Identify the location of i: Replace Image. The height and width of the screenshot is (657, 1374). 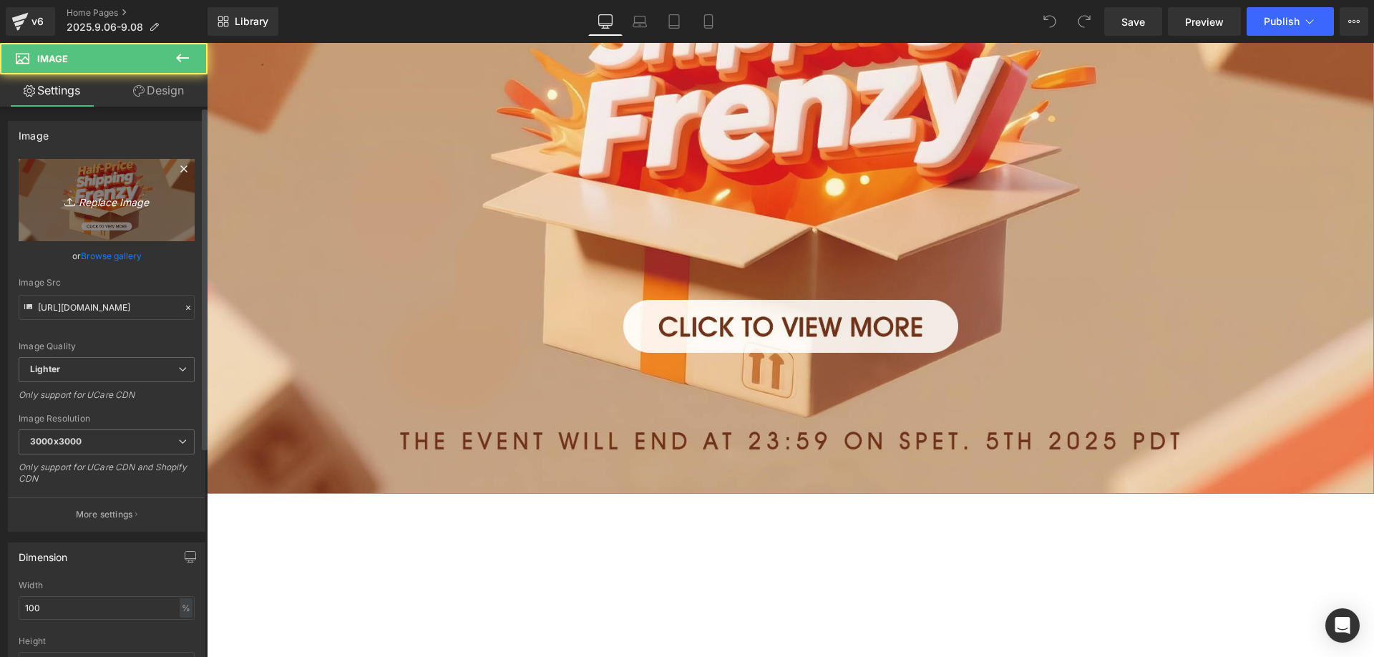
(107, 200).